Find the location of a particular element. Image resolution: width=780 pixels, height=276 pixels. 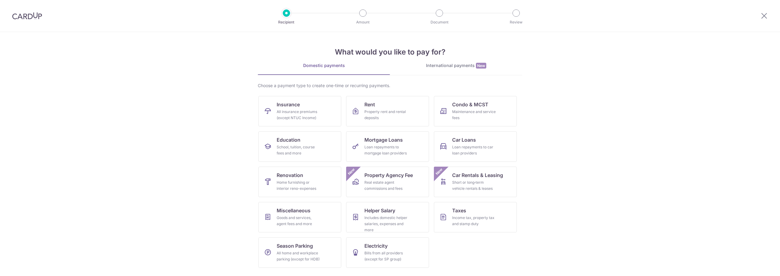

a: ElectricityBills from all providers (except for SP group) is located at coordinates (388, 253).